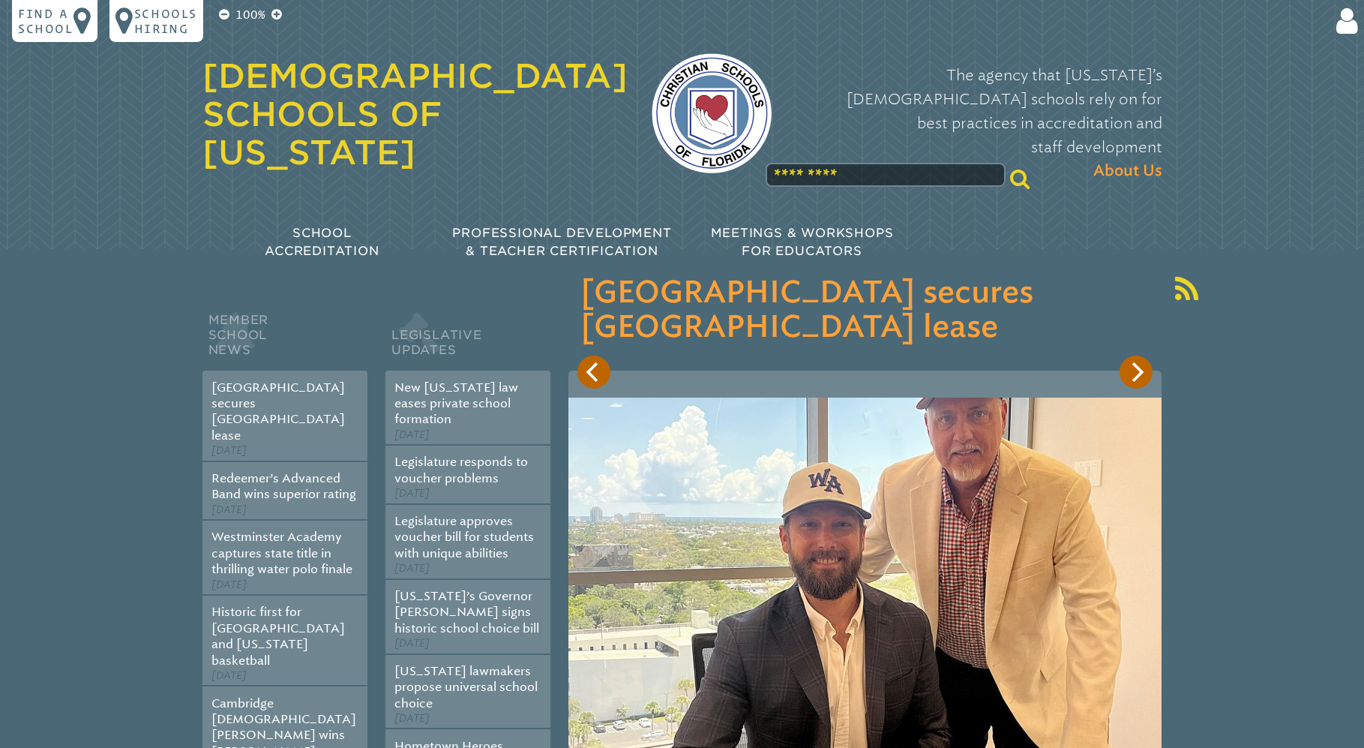 Image resolution: width=1364 pixels, height=748 pixels. What do you see at coordinates (802, 241) in the screenshot?
I see `span: Meetings & Workshops for Educators` at bounding box center [802, 241].